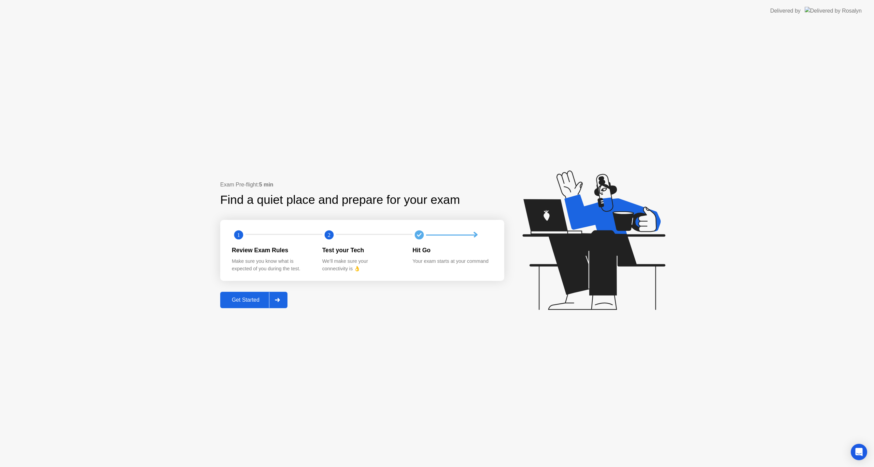 This screenshot has height=467, width=874. I want to click on div: We’ll make sure your connectivity is 👌, so click(362, 265).